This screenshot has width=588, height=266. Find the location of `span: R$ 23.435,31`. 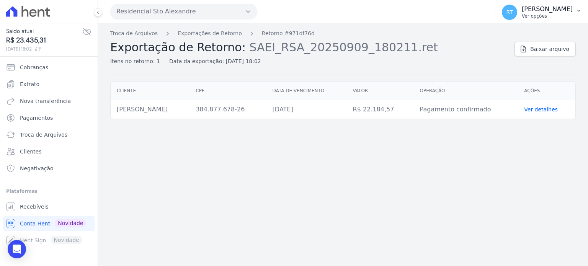

span: R$ 23.435,31 is located at coordinates (44, 40).